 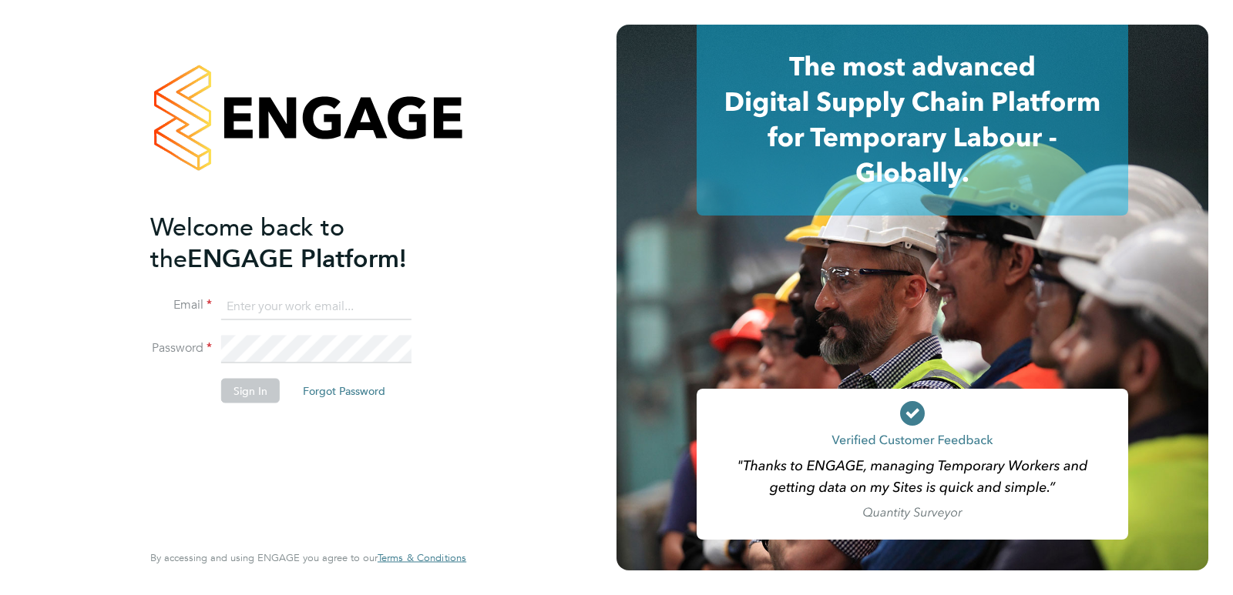 I want to click on label: Email, so click(x=181, y=305).